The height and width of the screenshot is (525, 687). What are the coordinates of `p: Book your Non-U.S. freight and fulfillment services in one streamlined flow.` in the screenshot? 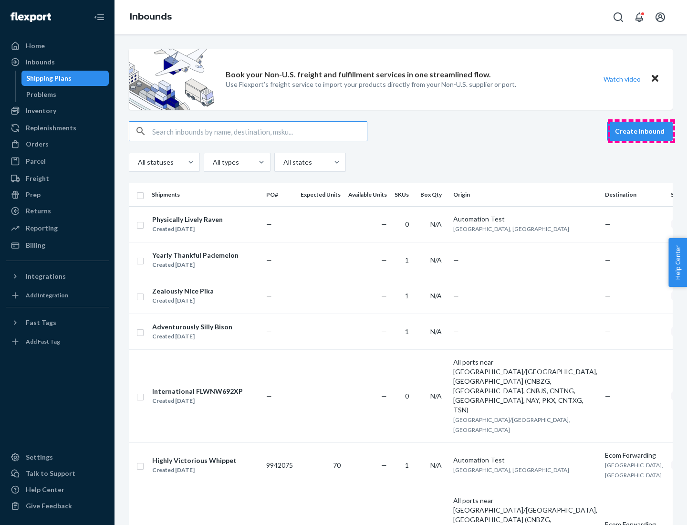 It's located at (359, 74).